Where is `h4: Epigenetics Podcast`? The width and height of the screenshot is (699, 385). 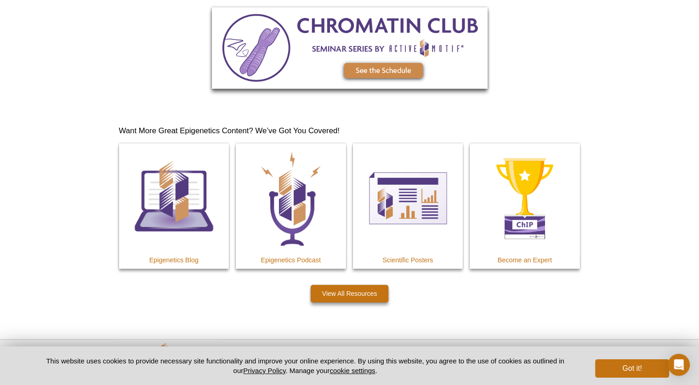 h4: Epigenetics Podcast is located at coordinates (291, 260).